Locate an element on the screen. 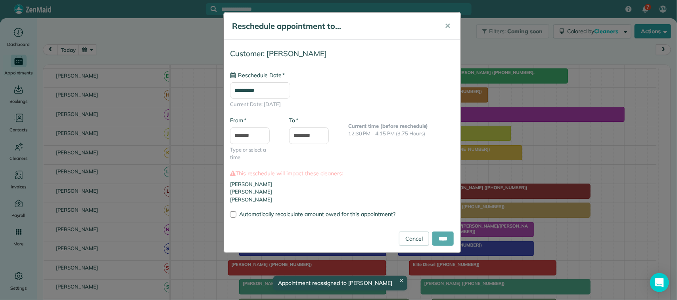 The height and width of the screenshot is (300, 677). label: To is located at coordinates (293, 120).